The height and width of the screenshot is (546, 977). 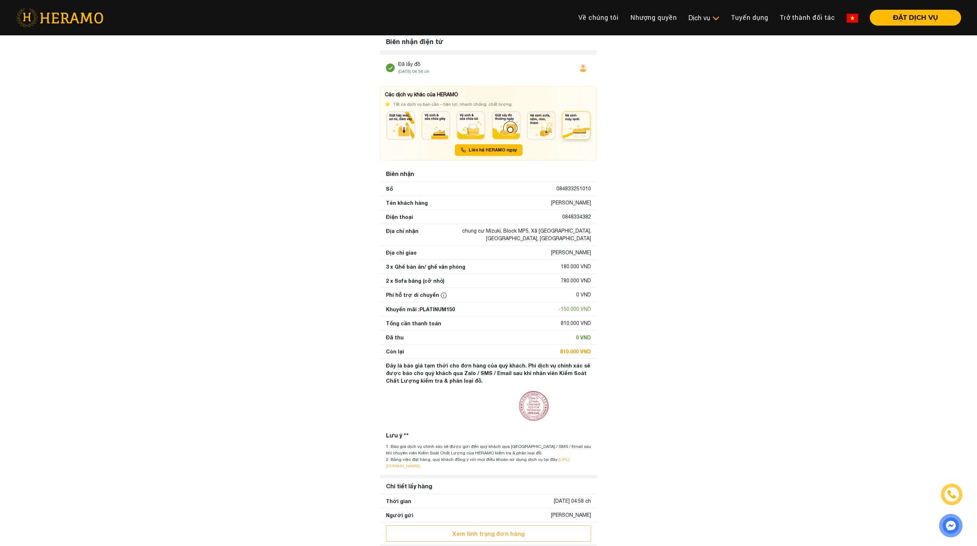 I want to click on img: info, so click(x=444, y=296).